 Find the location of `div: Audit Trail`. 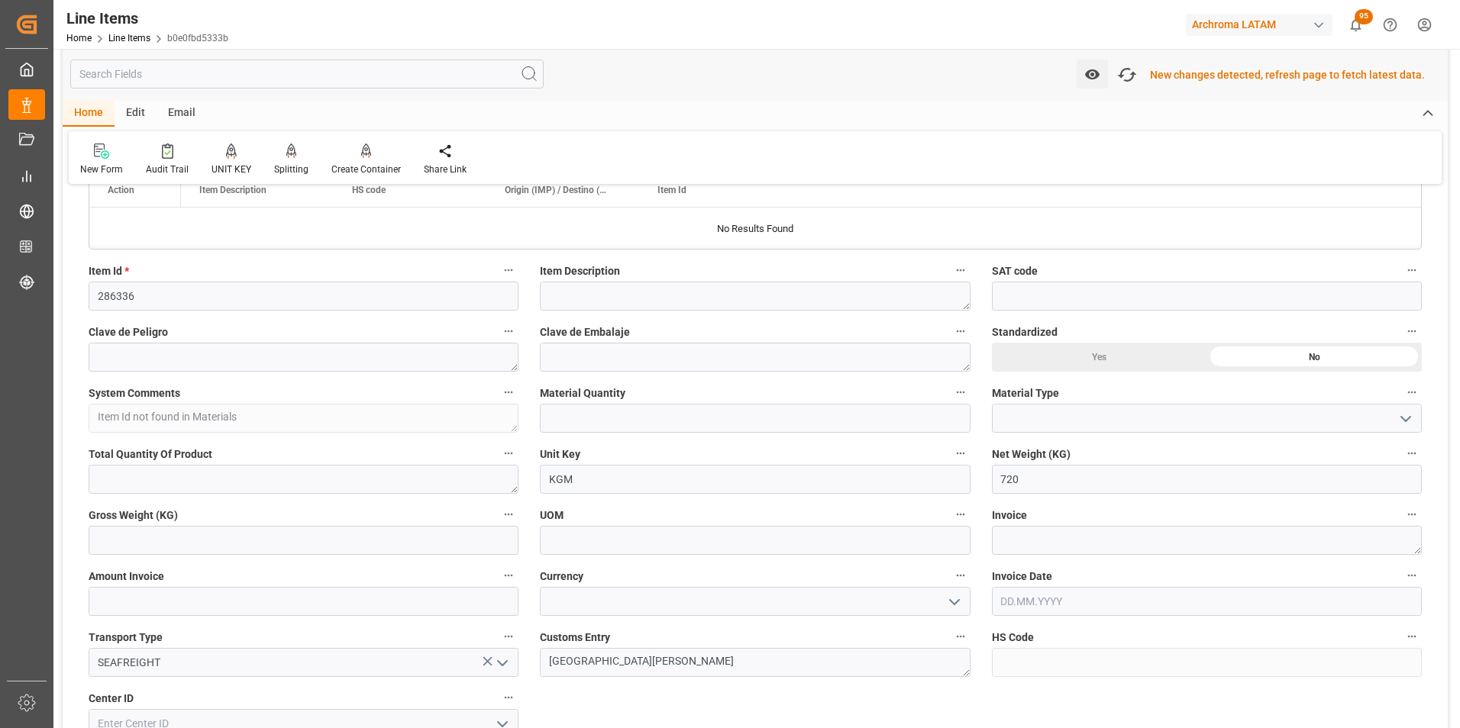

div: Audit Trail is located at coordinates (167, 169).